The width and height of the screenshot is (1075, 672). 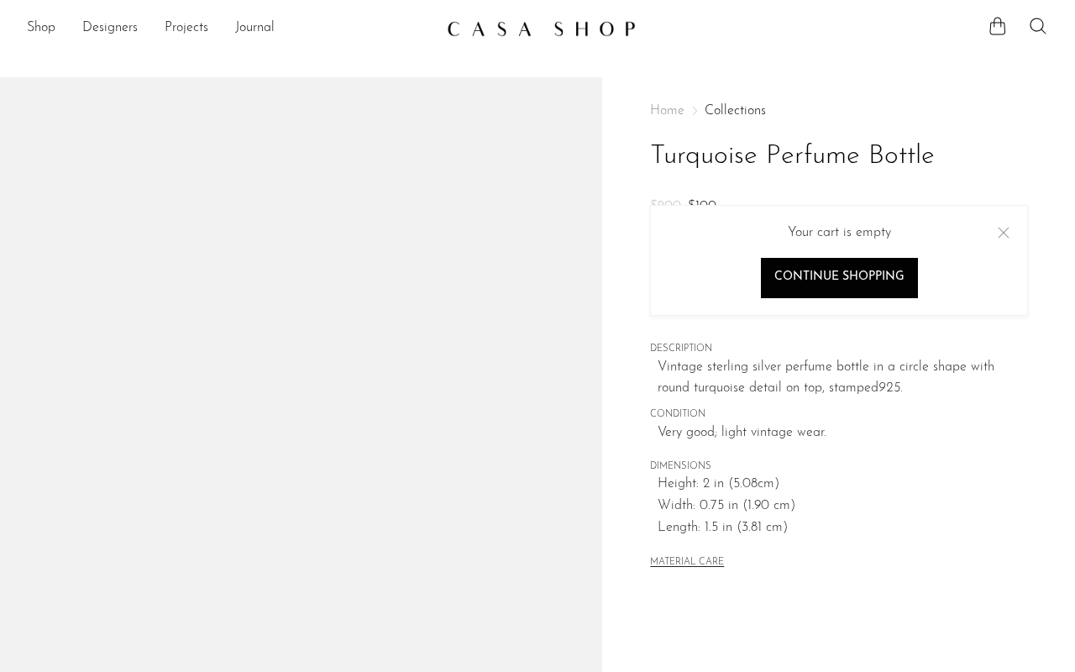 I want to click on button: Close, so click(x=1003, y=233).